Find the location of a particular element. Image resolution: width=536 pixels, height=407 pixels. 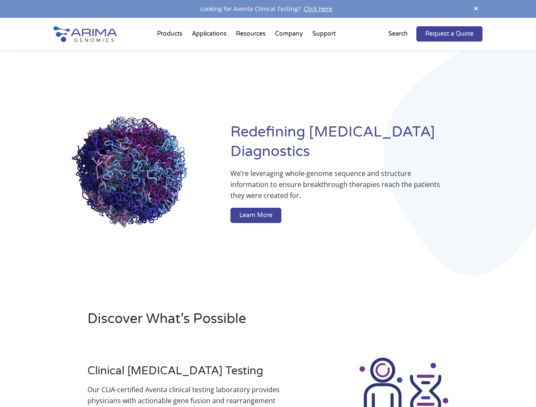

div: Chat Widget is located at coordinates (514, 387).